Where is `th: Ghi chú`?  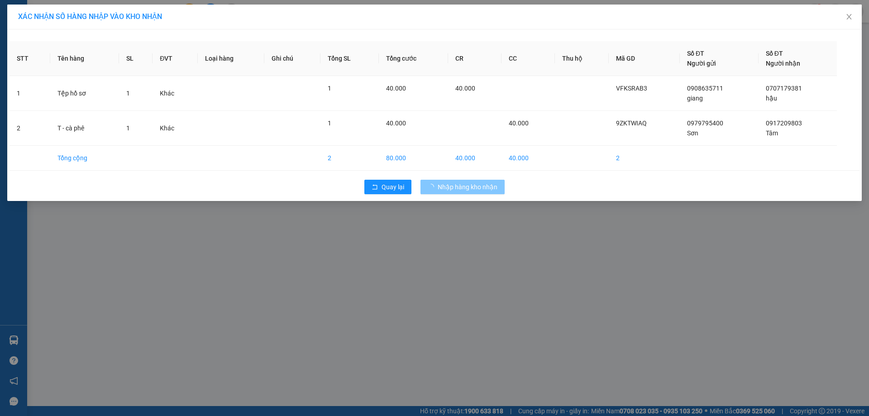 th: Ghi chú is located at coordinates (292, 58).